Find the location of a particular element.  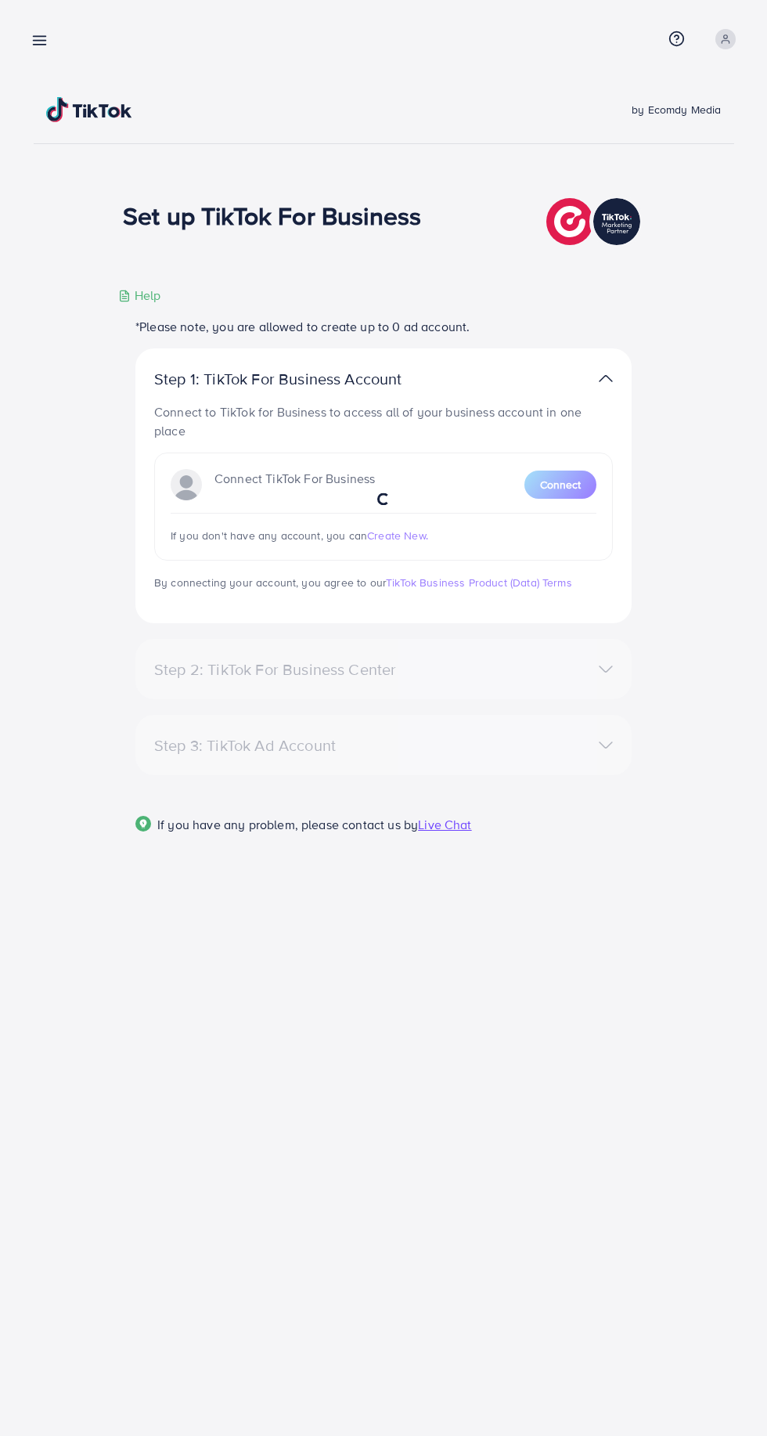

div: Help is located at coordinates (139, 295).